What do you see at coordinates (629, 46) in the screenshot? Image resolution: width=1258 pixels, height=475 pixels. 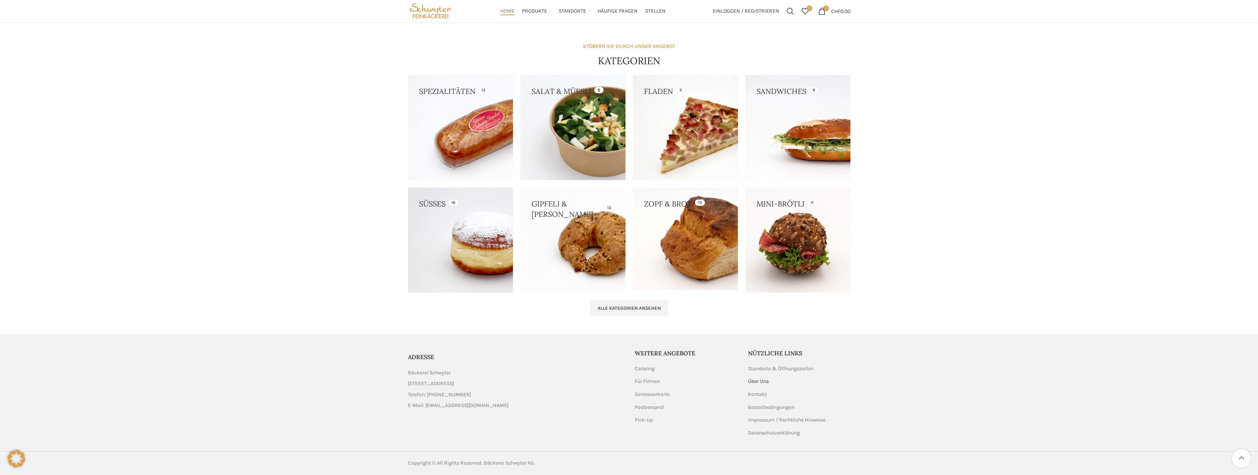 I see `div: STÖBERN SIE DURCH UNSER ANGEBOT` at bounding box center [629, 46].